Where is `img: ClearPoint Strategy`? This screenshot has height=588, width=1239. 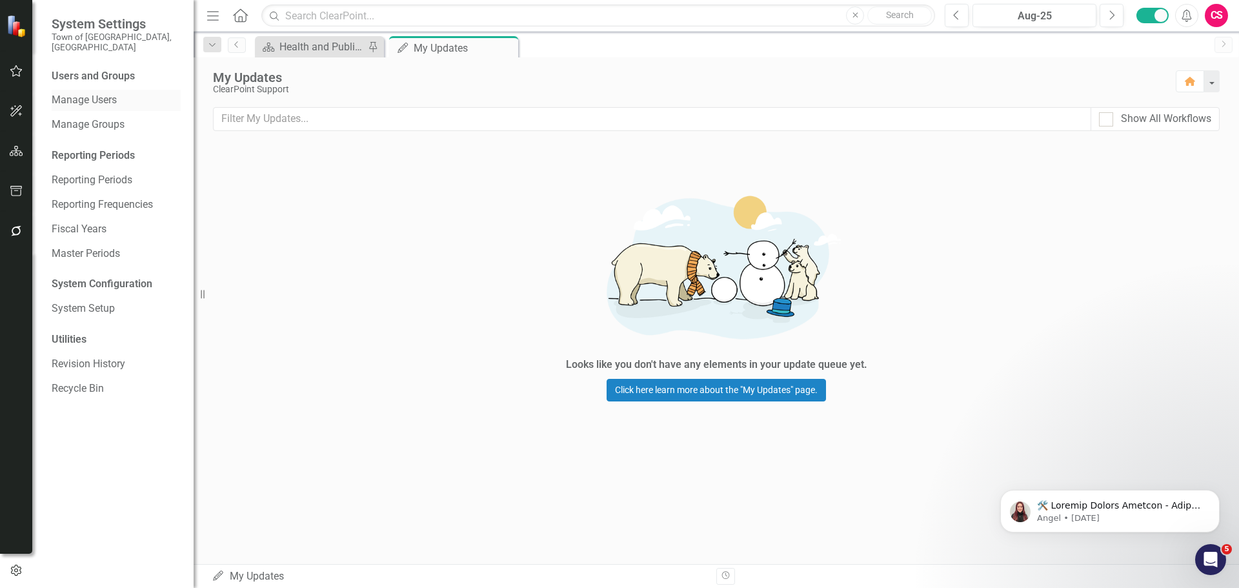
img: ClearPoint Strategy is located at coordinates (17, 25).